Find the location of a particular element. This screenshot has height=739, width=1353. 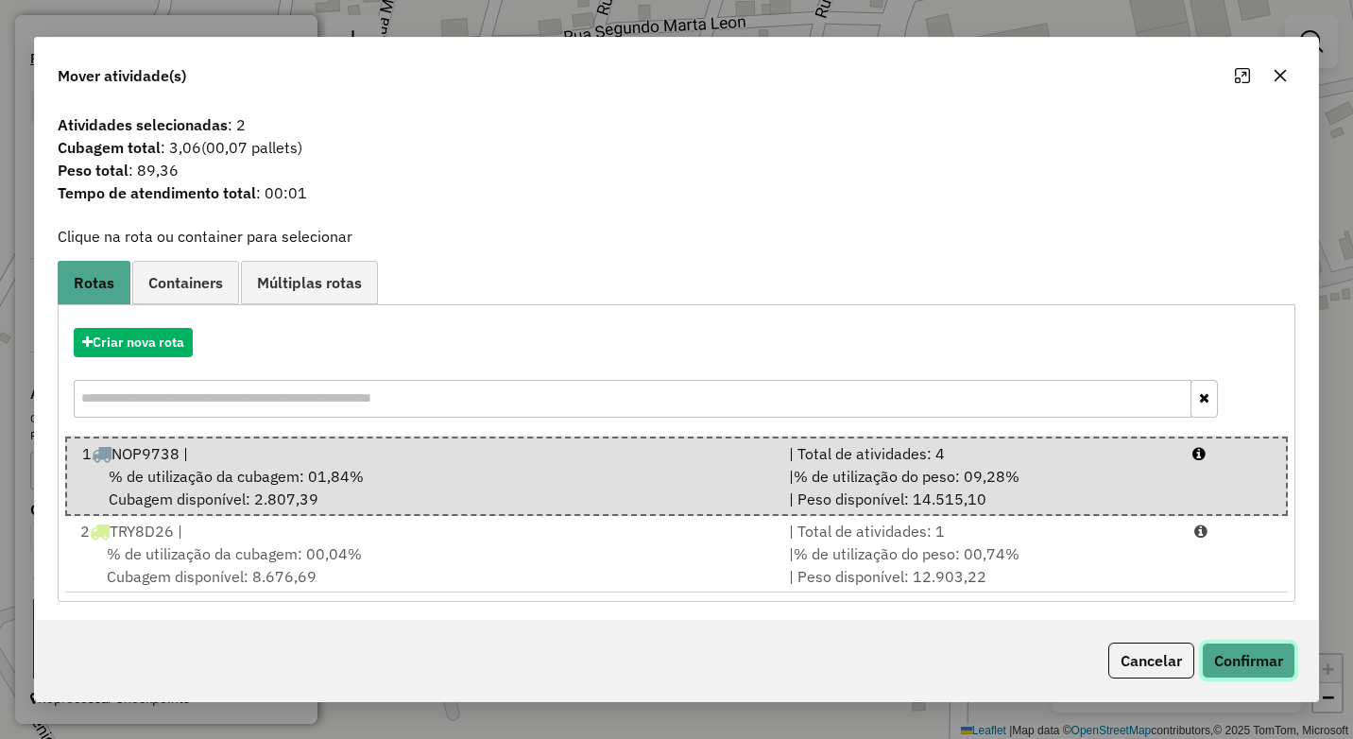

i: Porcentagens após mover as atividades: Cubagem: 0,07% Peso: 1,43% is located at coordinates (1201, 531).